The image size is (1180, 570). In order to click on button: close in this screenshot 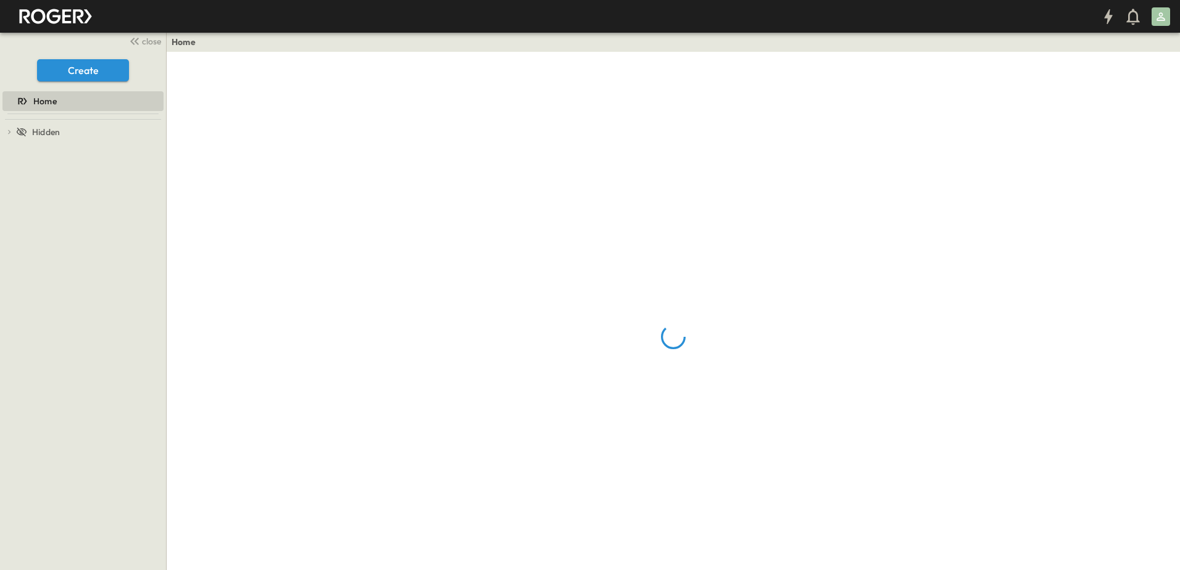, I will do `click(144, 41)`.